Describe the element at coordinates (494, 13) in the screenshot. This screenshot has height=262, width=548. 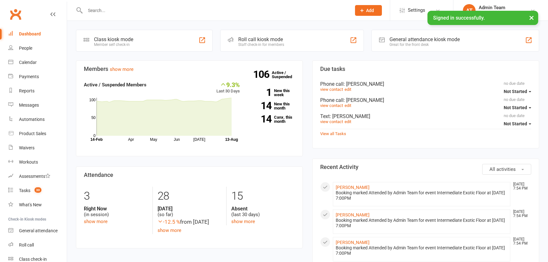
I see `div: Diamond Dance` at that location.